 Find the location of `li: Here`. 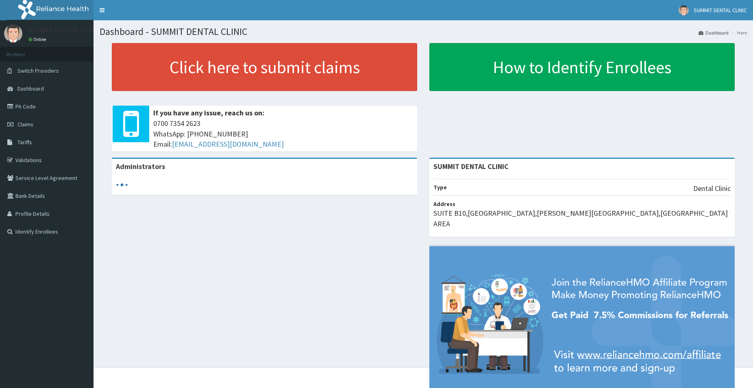

li: Here is located at coordinates (738, 33).